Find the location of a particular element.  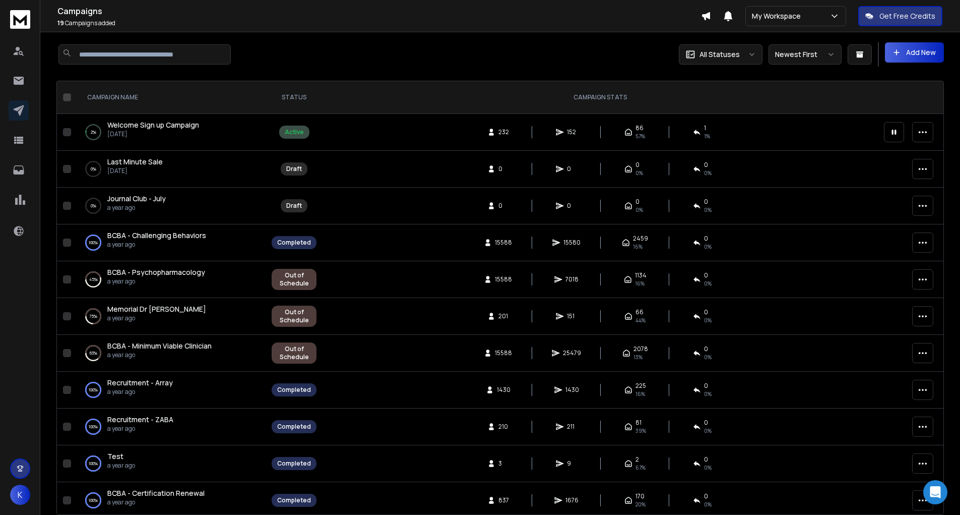

p: My Workspace is located at coordinates (778, 16).